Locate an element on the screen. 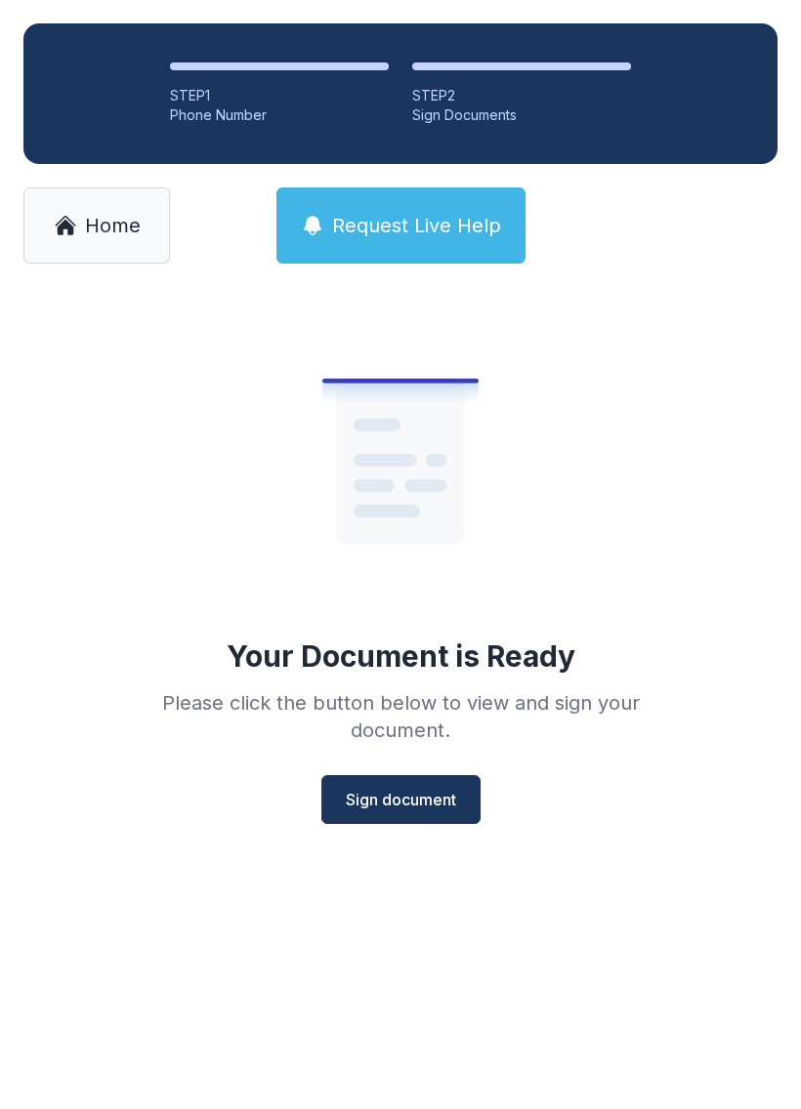 The height and width of the screenshot is (1109, 801). div: Your Document is Ready is located at coordinates (400, 656).